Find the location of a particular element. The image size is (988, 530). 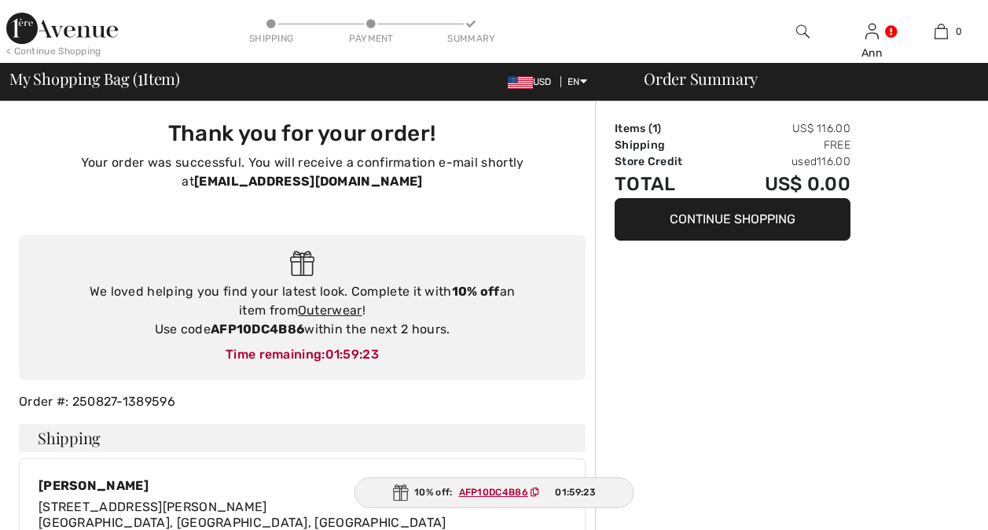

img: My Info is located at coordinates (872, 31).